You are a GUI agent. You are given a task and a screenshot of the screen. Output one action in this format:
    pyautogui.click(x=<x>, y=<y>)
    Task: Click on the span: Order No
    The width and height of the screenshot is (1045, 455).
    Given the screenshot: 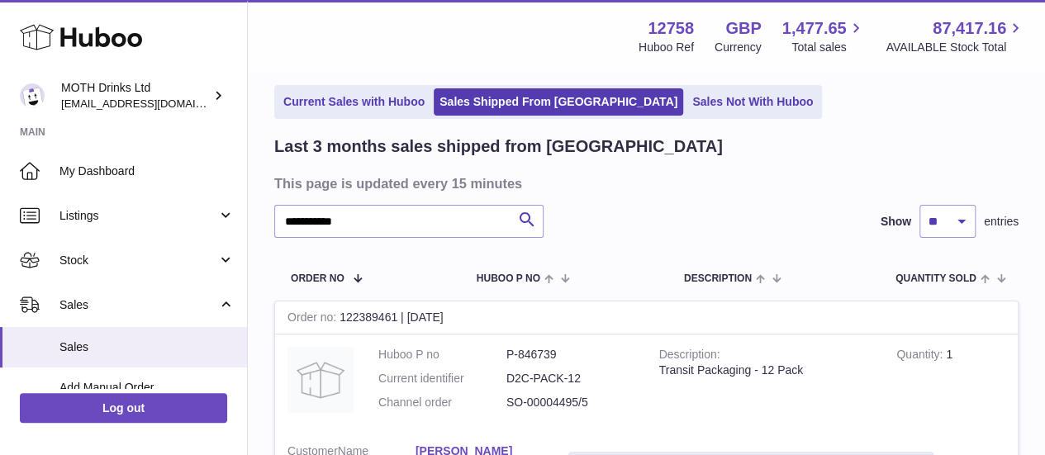 What is the action you would take?
    pyautogui.click(x=317, y=278)
    